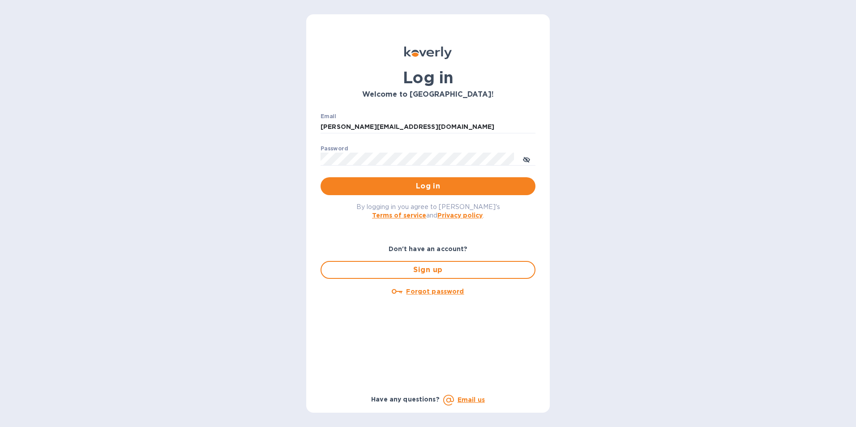 The image size is (856, 427). Describe the element at coordinates (527, 159) in the screenshot. I see `button: toggle password visibility` at that location.